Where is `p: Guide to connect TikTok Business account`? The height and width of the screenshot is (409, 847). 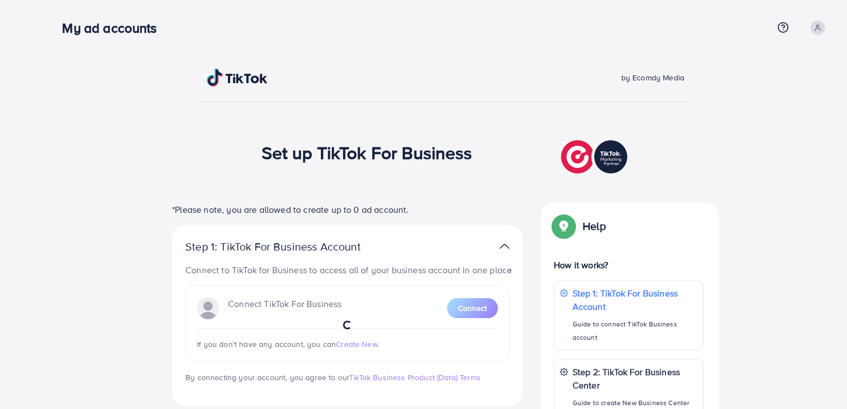
p: Guide to connect TikTok Business account is located at coordinates (635, 330).